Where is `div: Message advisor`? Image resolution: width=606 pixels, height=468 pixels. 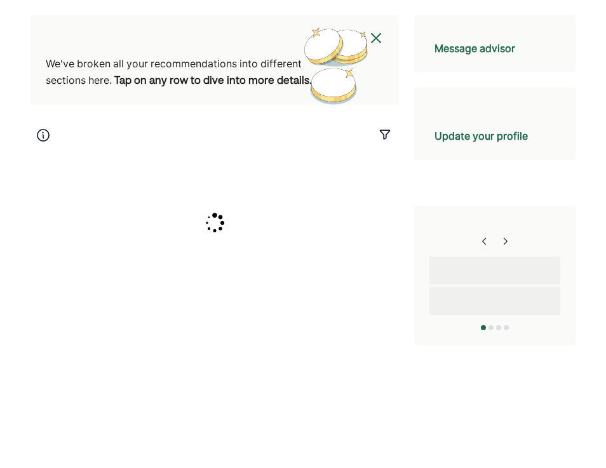
div: Message advisor is located at coordinates (475, 48).